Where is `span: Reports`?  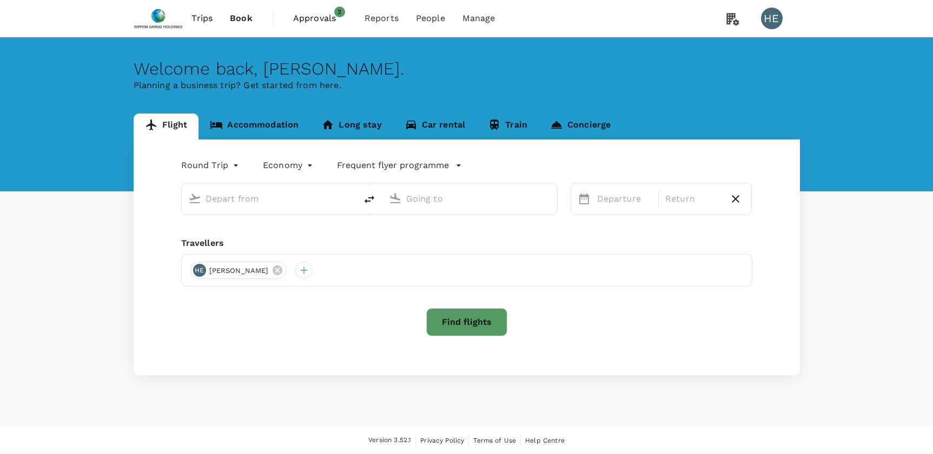
span: Reports is located at coordinates (381, 18).